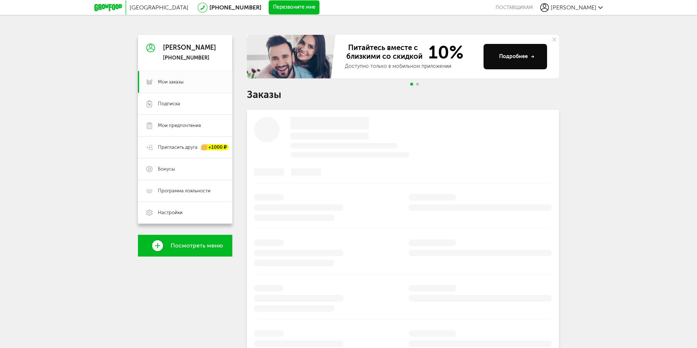 This screenshot has height=348, width=697. Describe the element at coordinates (385, 52) in the screenshot. I see `span: Питайтесь вместе с близкими со скидкой` at that location.